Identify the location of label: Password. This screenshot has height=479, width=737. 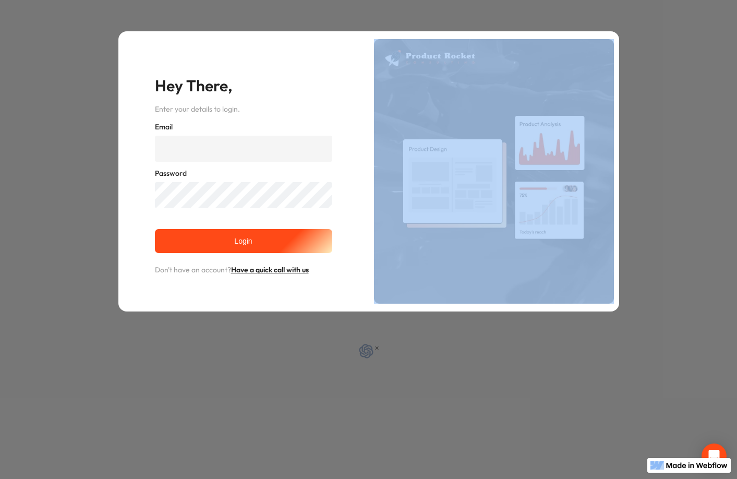
(244, 173).